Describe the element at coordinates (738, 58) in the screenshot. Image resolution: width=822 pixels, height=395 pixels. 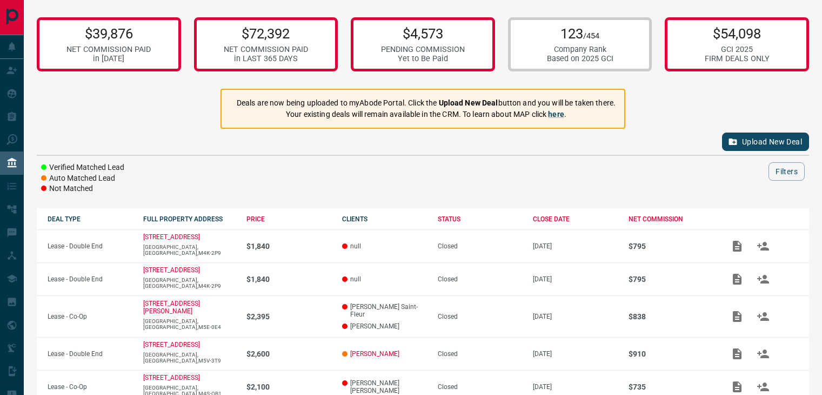
I see `div: FIRM DEALS ONLY` at that location.